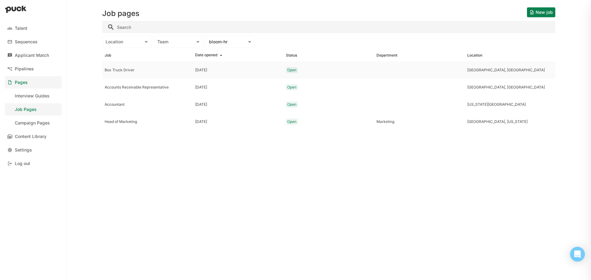 This screenshot has width=591, height=280. I want to click on div: Interview Guides, so click(32, 96).